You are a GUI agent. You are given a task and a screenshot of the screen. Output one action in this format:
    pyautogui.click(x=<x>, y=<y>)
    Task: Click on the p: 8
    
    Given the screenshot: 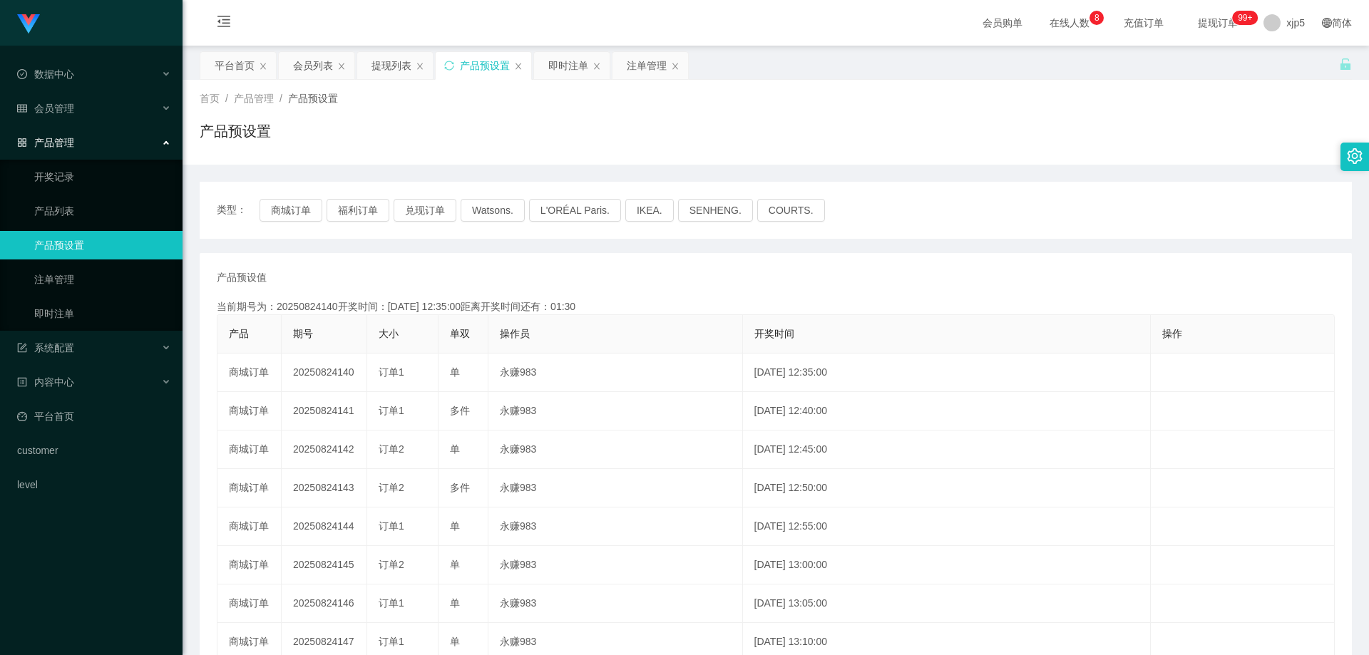 What is the action you would take?
    pyautogui.click(x=1097, y=18)
    